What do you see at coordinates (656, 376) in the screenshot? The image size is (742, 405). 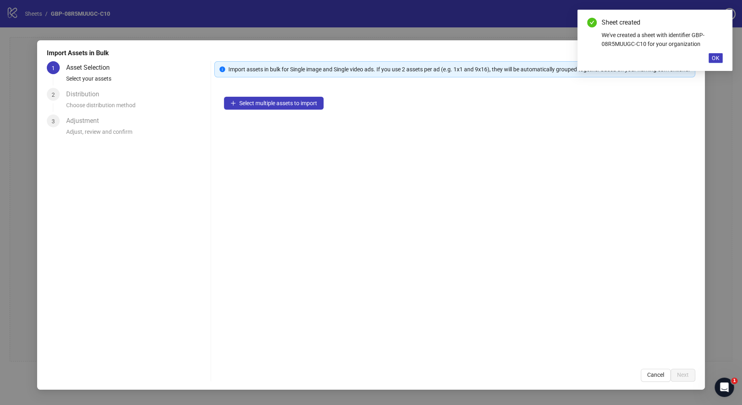 I see `button: Cancel` at bounding box center [656, 376].